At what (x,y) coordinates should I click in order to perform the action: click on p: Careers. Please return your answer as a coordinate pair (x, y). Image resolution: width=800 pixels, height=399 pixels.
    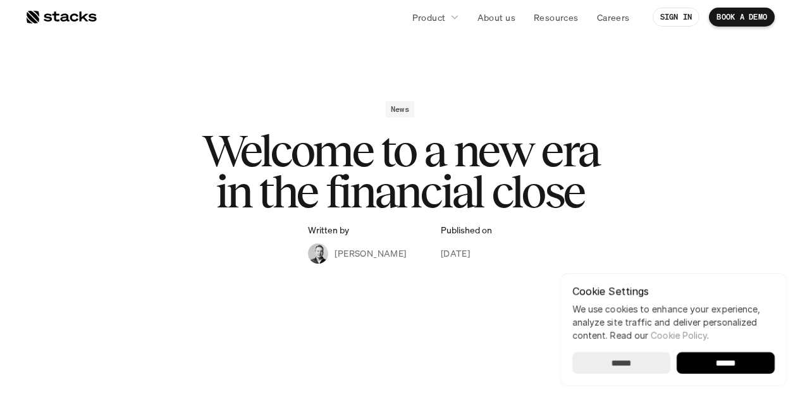
    Looking at the image, I should click on (614, 17).